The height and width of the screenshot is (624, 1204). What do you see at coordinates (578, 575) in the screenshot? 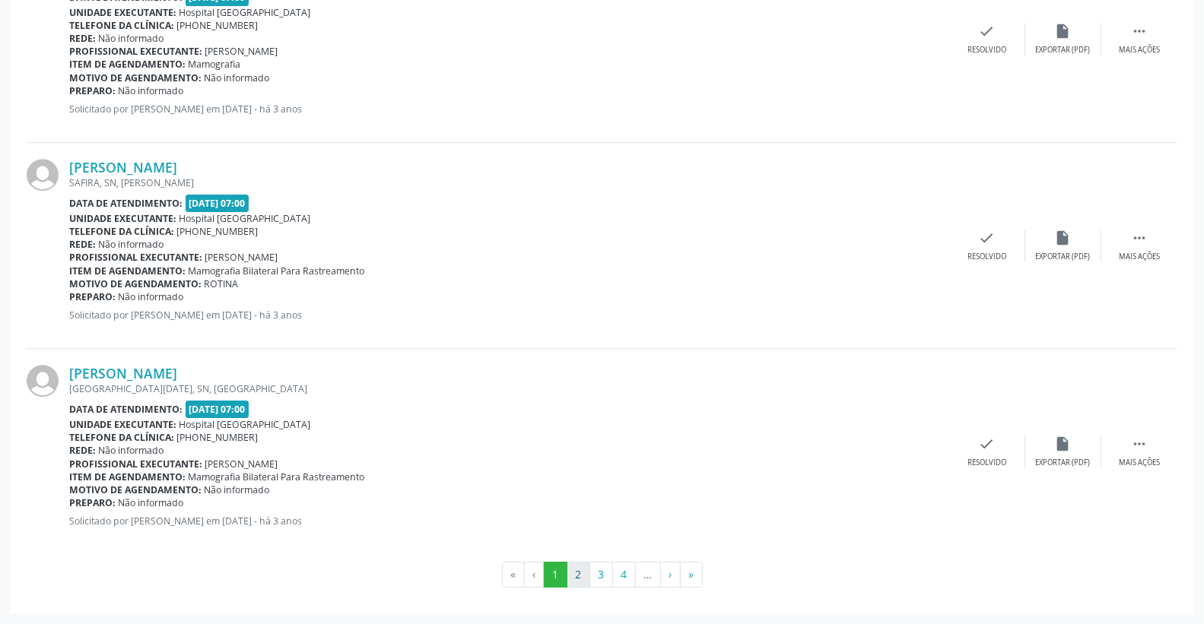
I see `button: Go to page 2` at bounding box center [578, 575].